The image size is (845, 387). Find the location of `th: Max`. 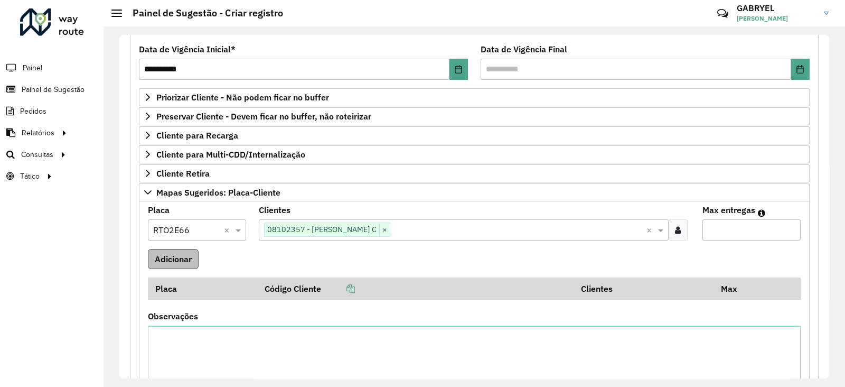

th: Max is located at coordinates (735, 288).